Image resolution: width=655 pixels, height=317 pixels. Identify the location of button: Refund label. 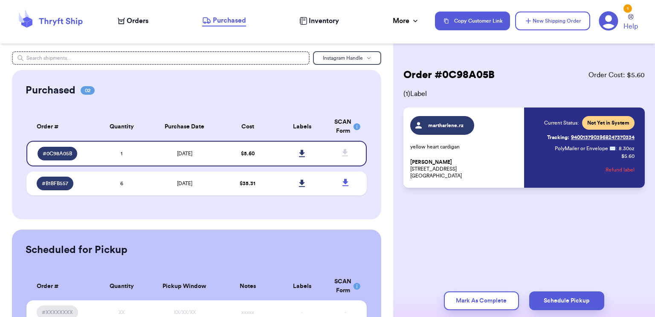
(620, 170).